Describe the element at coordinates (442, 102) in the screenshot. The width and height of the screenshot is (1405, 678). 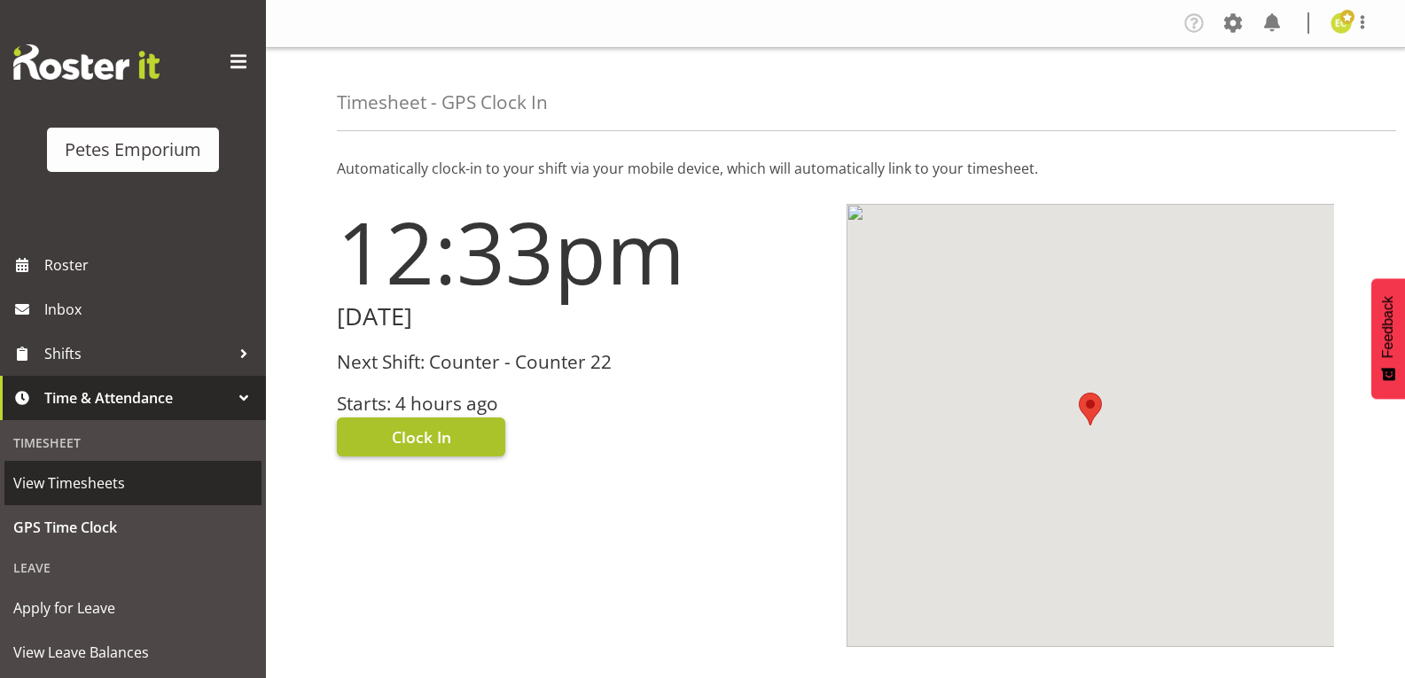
I see `h4: Timesheet - GPS Clock In` at that location.